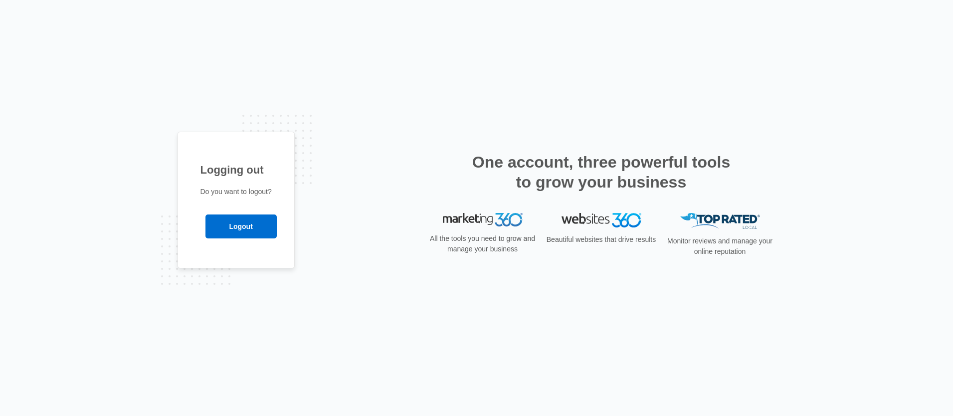 The height and width of the screenshot is (416, 953). I want to click on img: Marketing 360, so click(483, 220).